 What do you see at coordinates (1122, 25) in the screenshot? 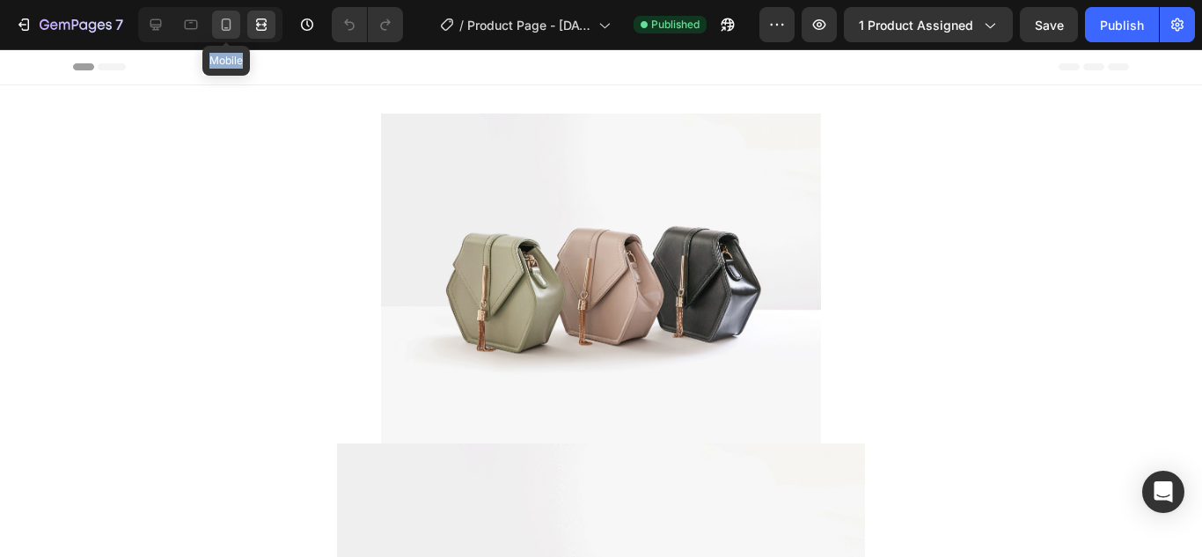
I see `div: Publish` at bounding box center [1122, 25].